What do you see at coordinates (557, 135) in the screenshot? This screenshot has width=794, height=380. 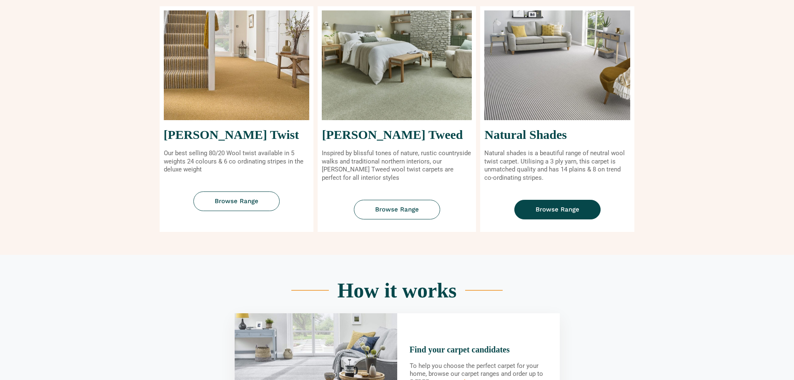 I see `h2: Natural Shades` at bounding box center [557, 135].